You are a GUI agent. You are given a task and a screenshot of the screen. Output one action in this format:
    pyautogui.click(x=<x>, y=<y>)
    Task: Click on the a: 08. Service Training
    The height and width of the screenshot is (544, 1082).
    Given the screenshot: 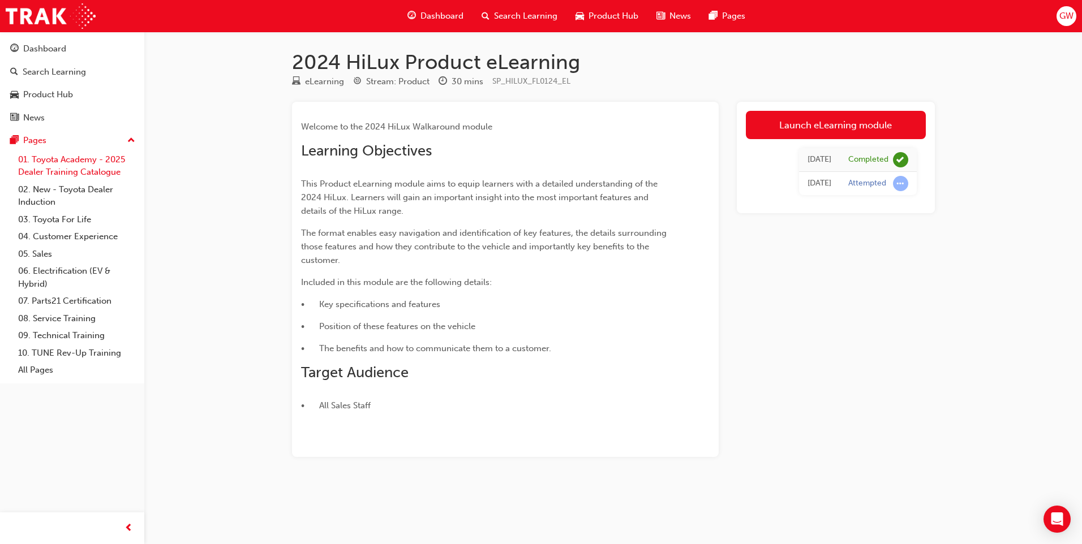 What is the action you would take?
    pyautogui.click(x=76, y=318)
    